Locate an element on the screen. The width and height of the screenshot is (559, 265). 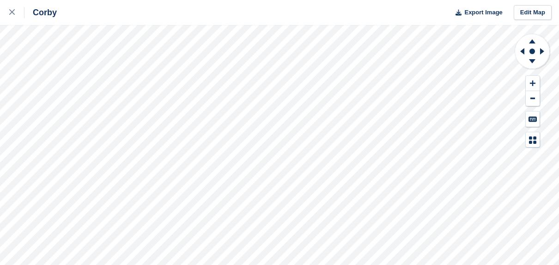
button: Zoom In is located at coordinates (533, 83).